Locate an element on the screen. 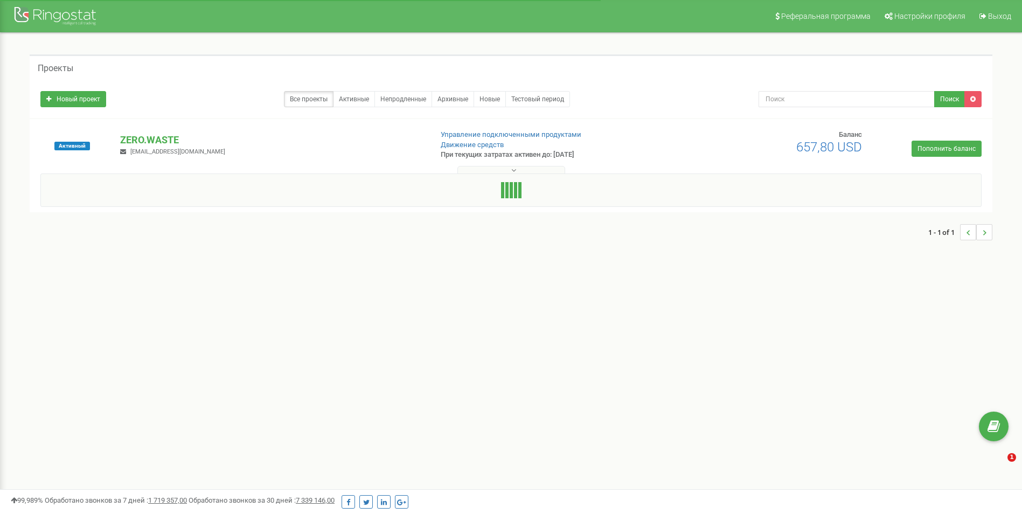  span: 1 - 1 of 1 is located at coordinates (944, 232).